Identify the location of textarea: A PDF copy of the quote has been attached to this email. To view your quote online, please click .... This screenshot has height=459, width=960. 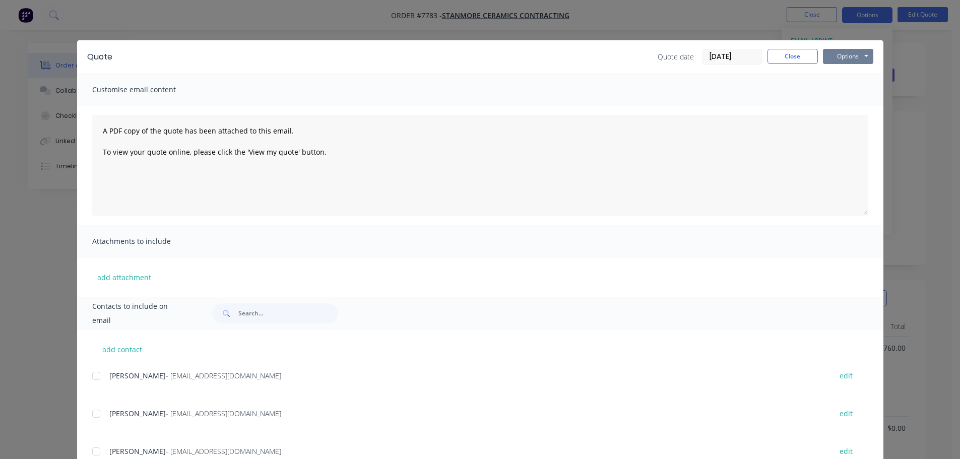
(480, 165).